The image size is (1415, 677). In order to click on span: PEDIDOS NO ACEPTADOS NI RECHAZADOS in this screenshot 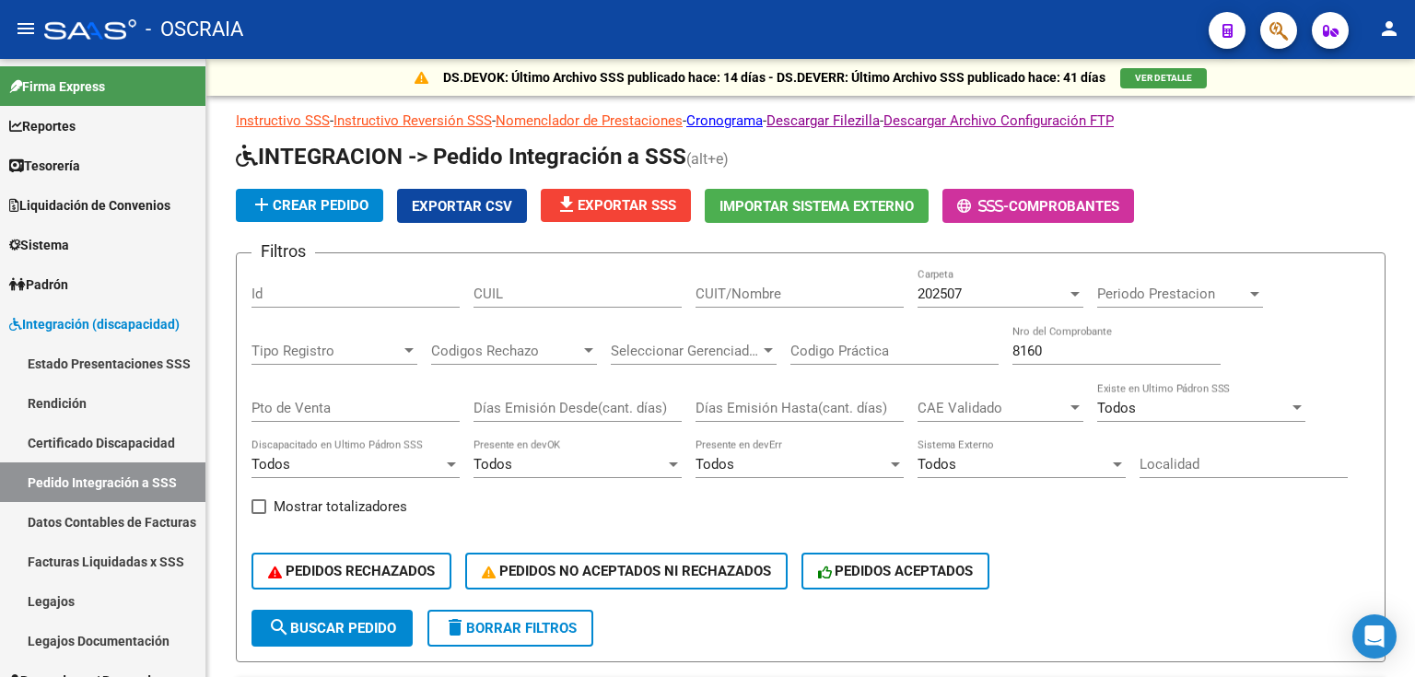, I will do `click(626, 571)`.